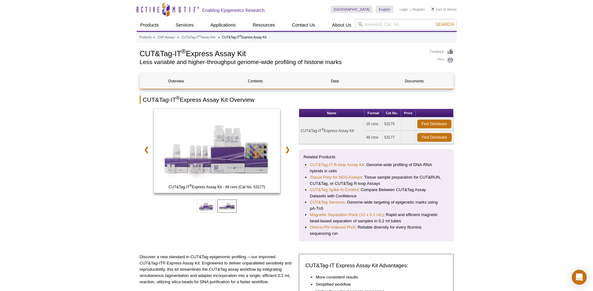 The image size is (593, 291). I want to click on td: 53175, so click(391, 124).